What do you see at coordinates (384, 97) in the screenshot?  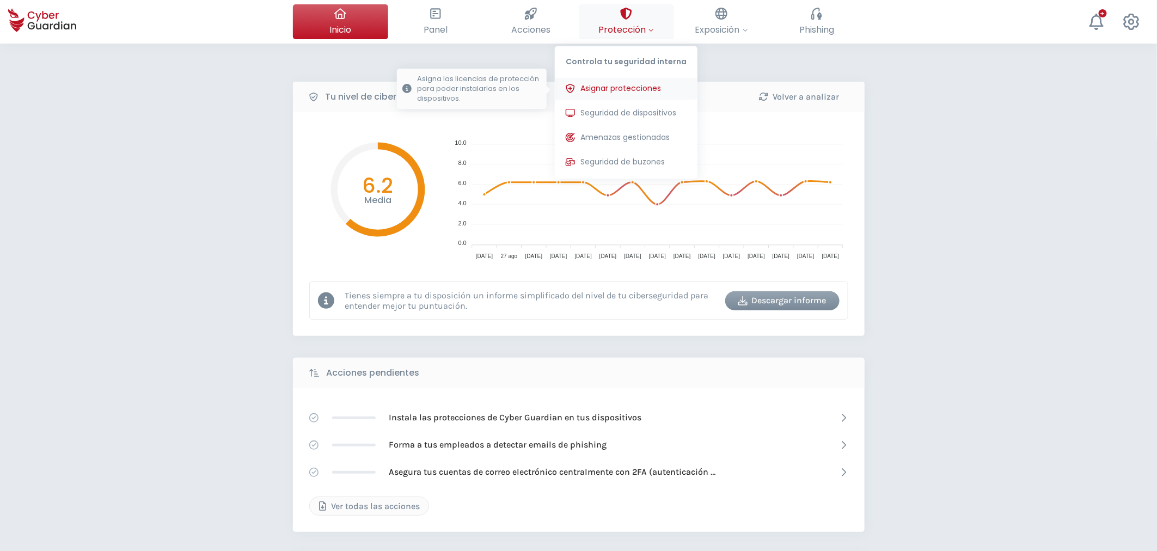 I see `b: Tu nivel de ciberseguridad` at bounding box center [384, 97].